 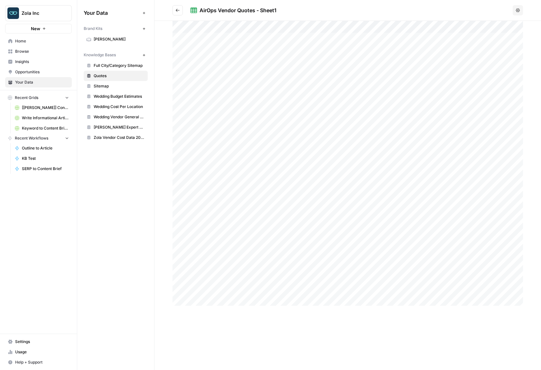 What do you see at coordinates (13, 13) in the screenshot?
I see `img: Zola Inc Logo` at bounding box center [13, 13].